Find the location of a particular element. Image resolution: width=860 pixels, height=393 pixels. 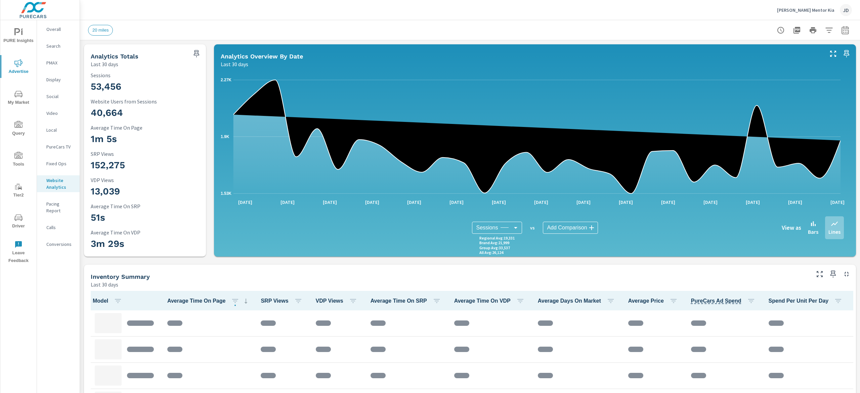

span: 20 miles is located at coordinates (100, 30).